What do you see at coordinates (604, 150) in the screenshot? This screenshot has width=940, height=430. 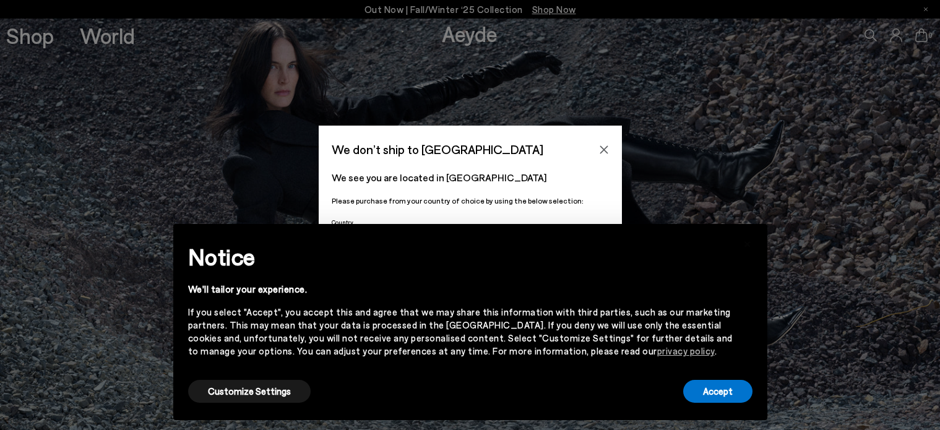 I see `button: Close` at bounding box center [604, 150].